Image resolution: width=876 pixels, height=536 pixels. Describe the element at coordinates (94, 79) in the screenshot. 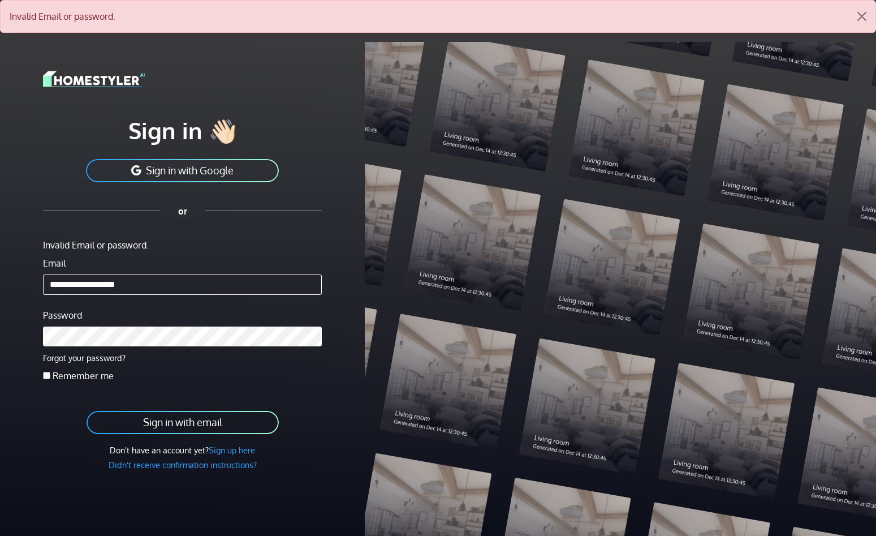

I see `img: logo-3de290ba35641baa71223ecac5eacb59cb85b4c7fdf211dc9aaecaaee71ea2f8.svg` at that location.